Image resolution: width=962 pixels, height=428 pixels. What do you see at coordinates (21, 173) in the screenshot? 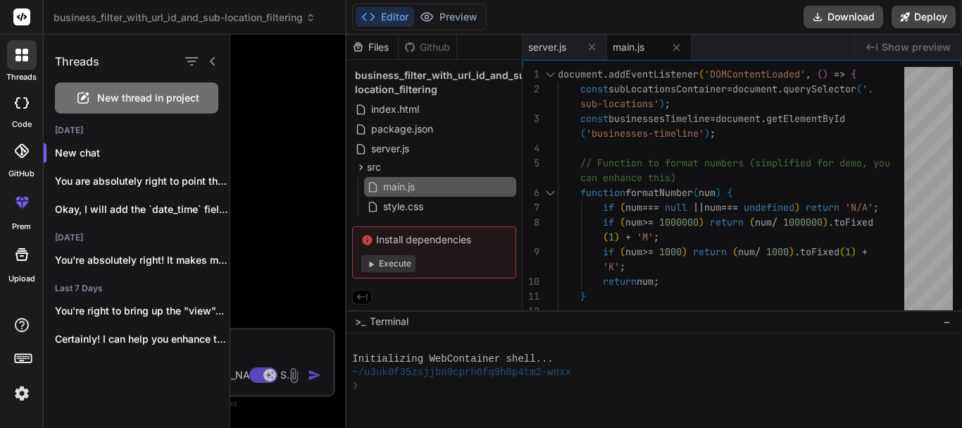
I see `label: GitHub` at bounding box center [21, 173].